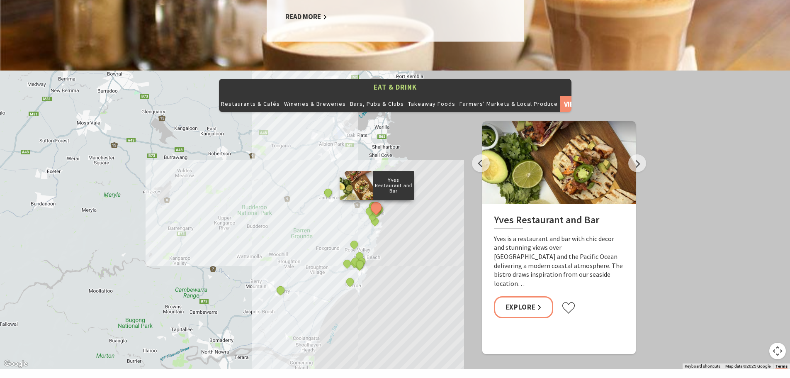 This screenshot has width=790, height=378. What do you see at coordinates (571, 104) in the screenshot?
I see `a: View All` at bounding box center [571, 104].